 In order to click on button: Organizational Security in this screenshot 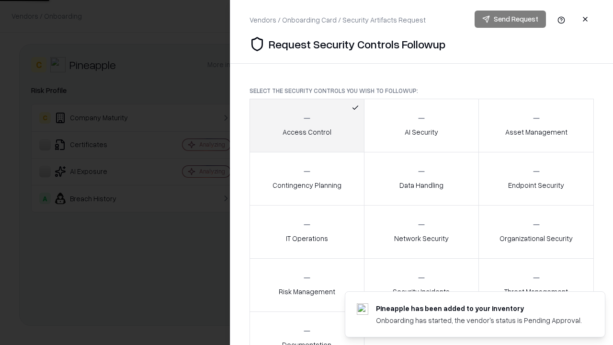, I will do `click(536, 232)`.